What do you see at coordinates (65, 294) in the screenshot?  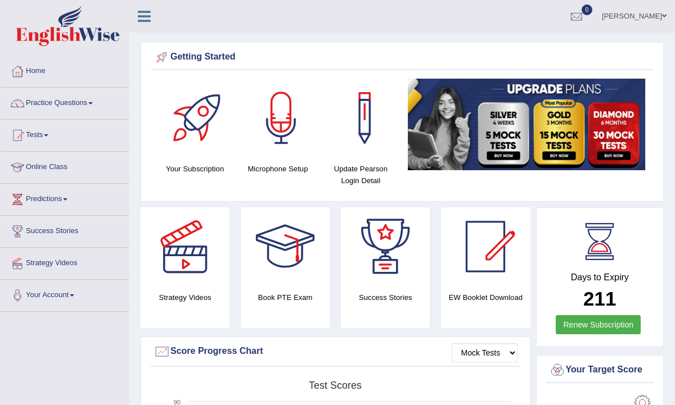 I see `a: Your Account` at bounding box center [65, 294].